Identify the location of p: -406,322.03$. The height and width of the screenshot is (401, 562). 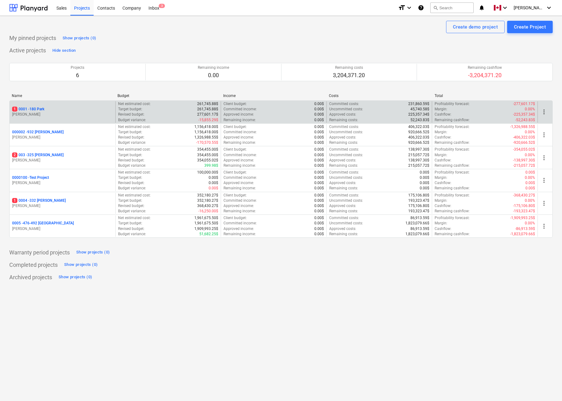
(524, 137).